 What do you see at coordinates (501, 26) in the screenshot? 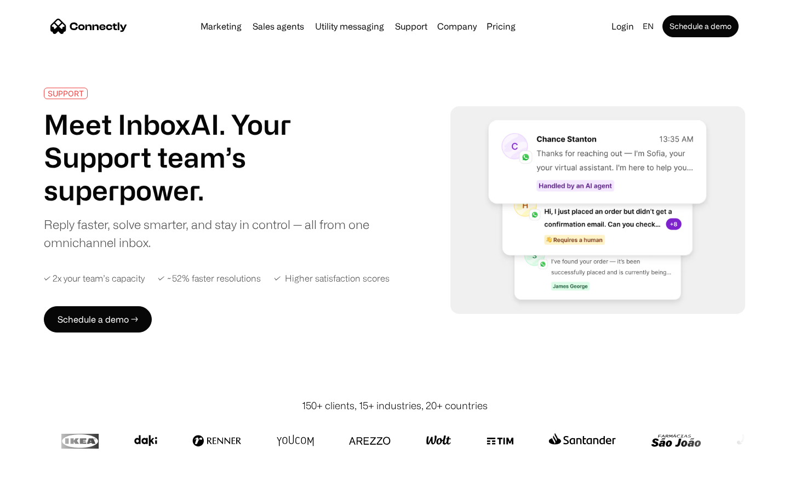
I see `a: Pricing` at bounding box center [501, 26].